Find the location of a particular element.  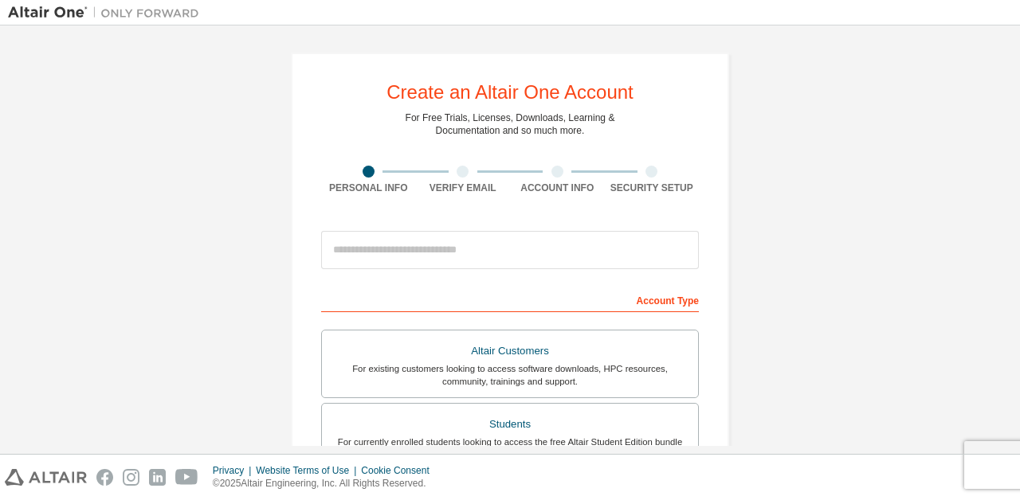

div: Students is located at coordinates (510, 425).